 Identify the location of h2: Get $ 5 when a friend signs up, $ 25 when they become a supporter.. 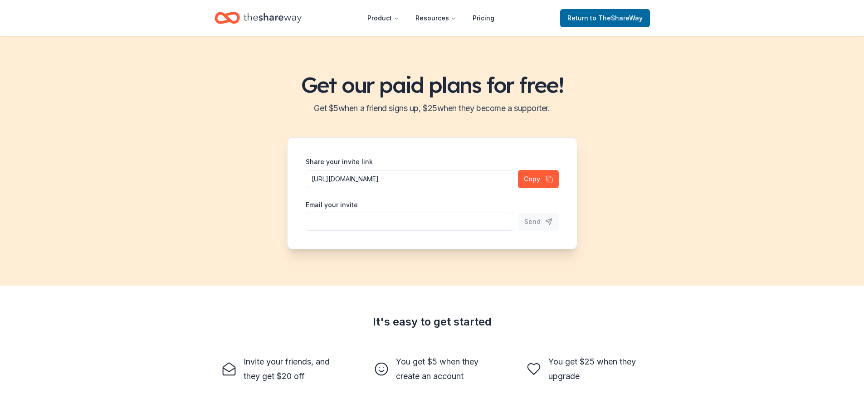
(432, 108).